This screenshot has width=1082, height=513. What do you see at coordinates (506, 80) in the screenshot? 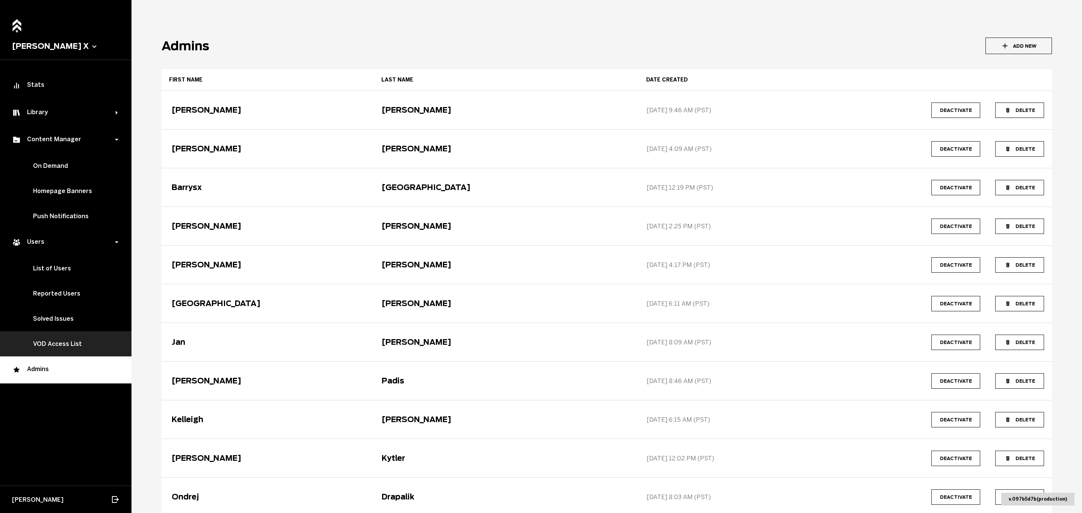
I see `th: Last name` at bounding box center [506, 80].